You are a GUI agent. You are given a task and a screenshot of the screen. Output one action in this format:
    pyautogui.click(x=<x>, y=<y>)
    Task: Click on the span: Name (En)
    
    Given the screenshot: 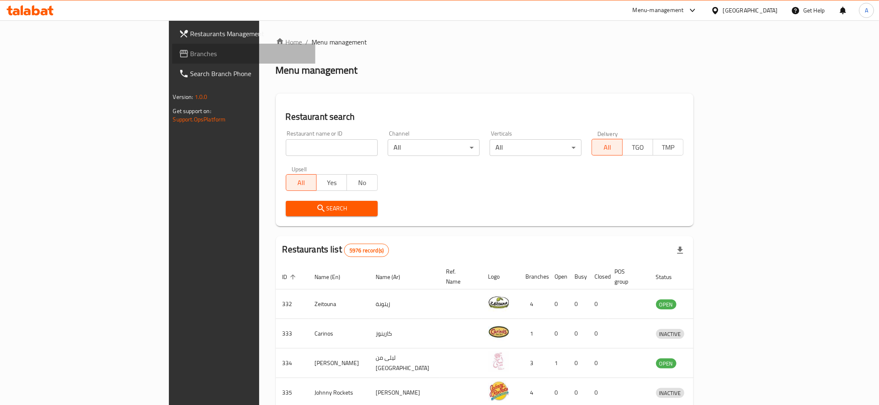 What is the action you would take?
    pyautogui.click(x=333, y=277)
    